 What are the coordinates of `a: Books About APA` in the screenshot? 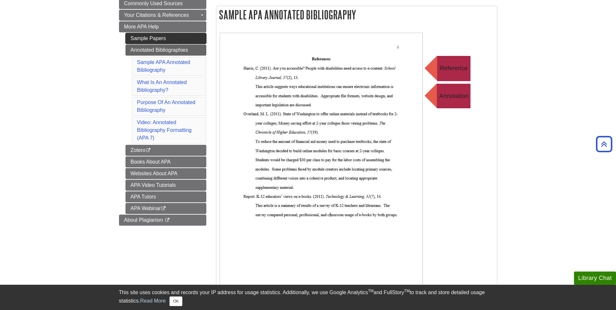 It's located at (166, 162).